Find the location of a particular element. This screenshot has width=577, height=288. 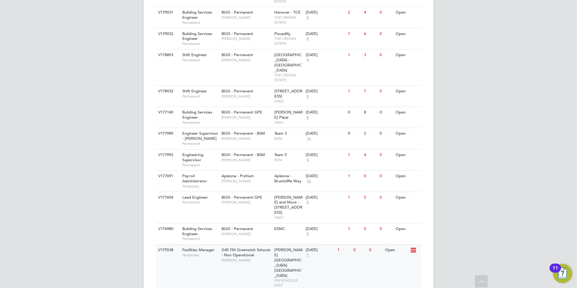

span: 7 is located at coordinates (308, 255).